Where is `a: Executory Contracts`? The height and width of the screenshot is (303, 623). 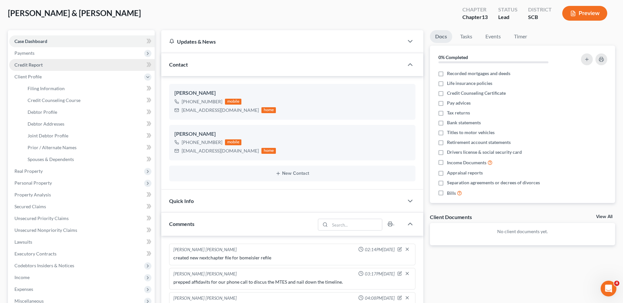 a: Executory Contracts is located at coordinates (82, 254).